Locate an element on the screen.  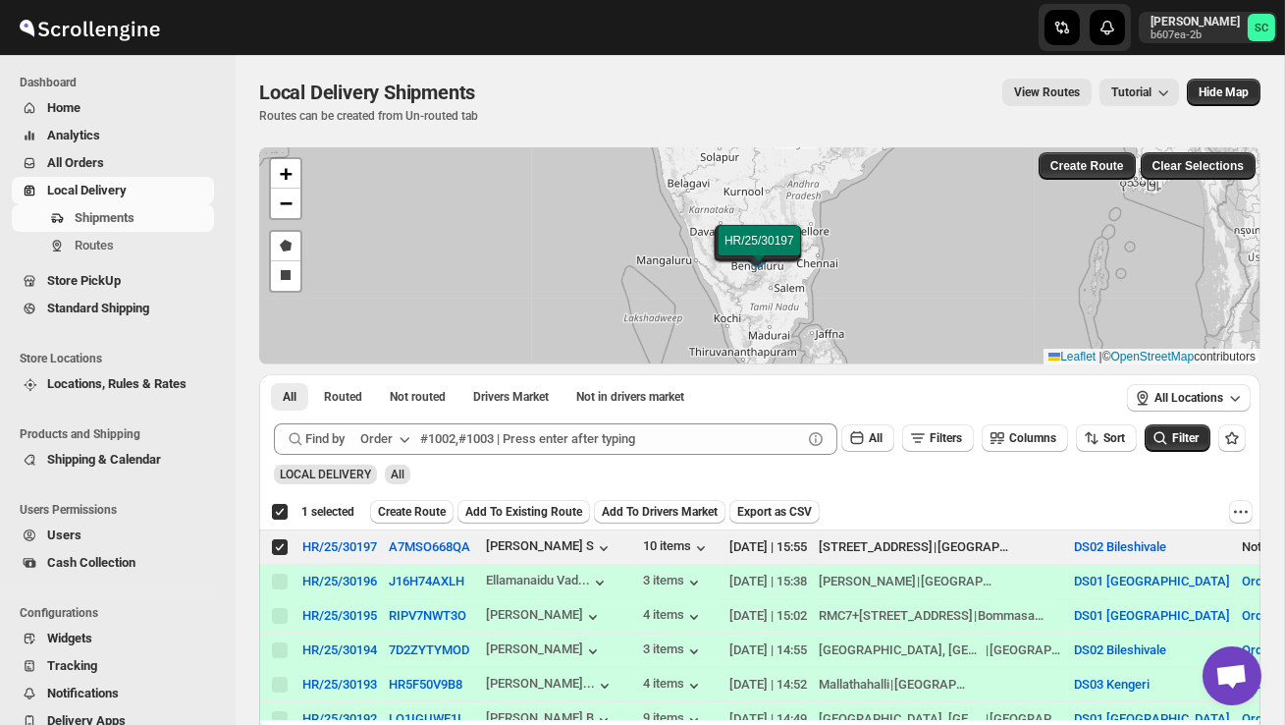
button: Widgets is located at coordinates (113, 638).